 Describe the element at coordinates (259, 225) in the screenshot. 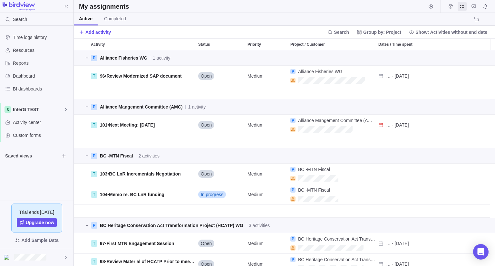

I see `span: 3 activities` at that location.